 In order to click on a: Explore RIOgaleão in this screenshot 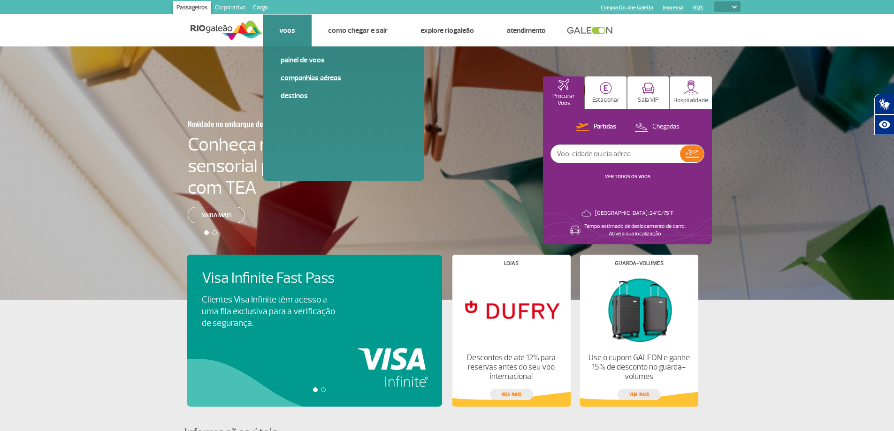, I will do `click(447, 30)`.